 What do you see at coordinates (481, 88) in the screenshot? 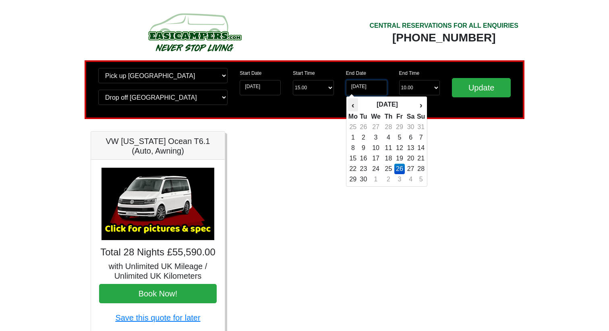
I see `input: Update` at bounding box center [481, 88].